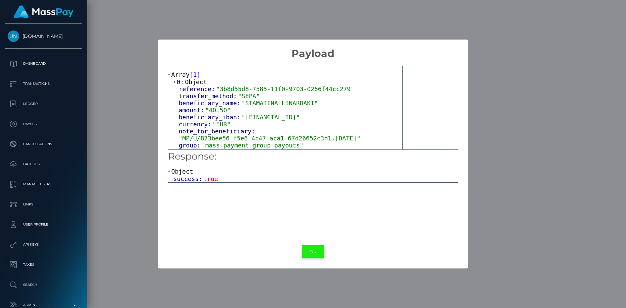  Describe the element at coordinates (195, 124) in the screenshot. I see `span: currency:` at that location.